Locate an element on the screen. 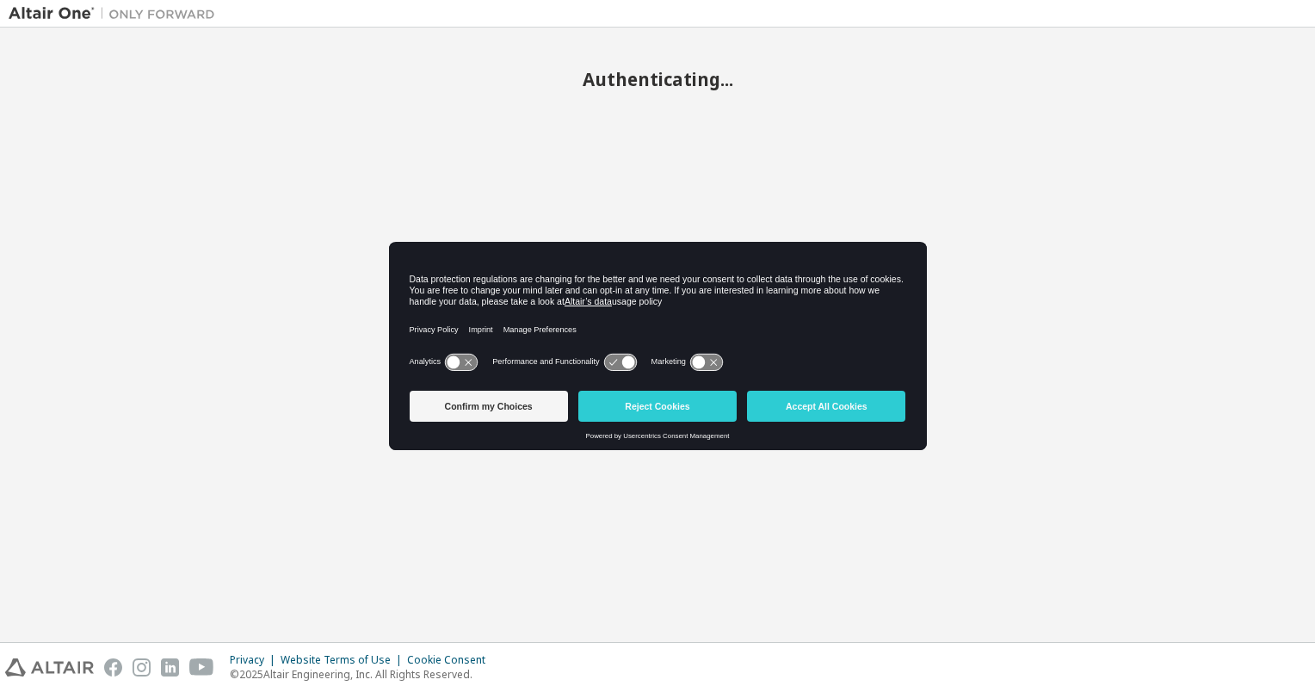 The image size is (1315, 692). img: youtube.svg is located at coordinates (201, 667).